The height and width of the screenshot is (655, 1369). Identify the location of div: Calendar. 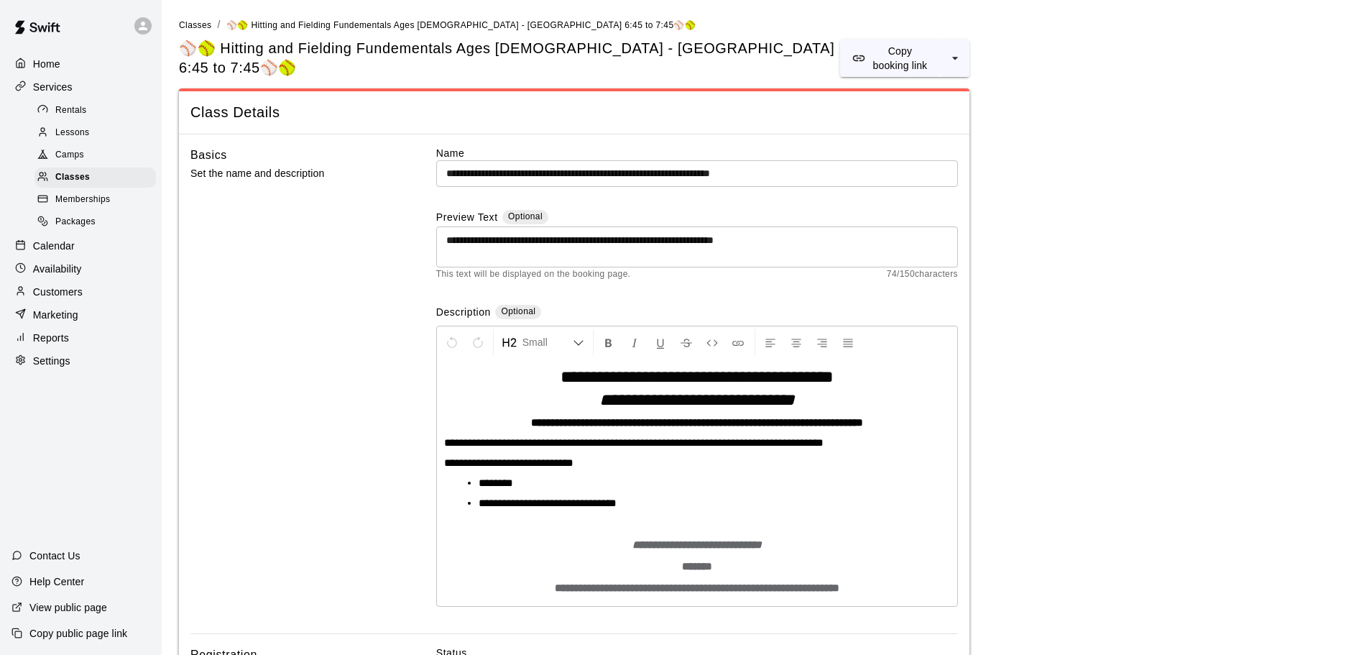
(81, 246).